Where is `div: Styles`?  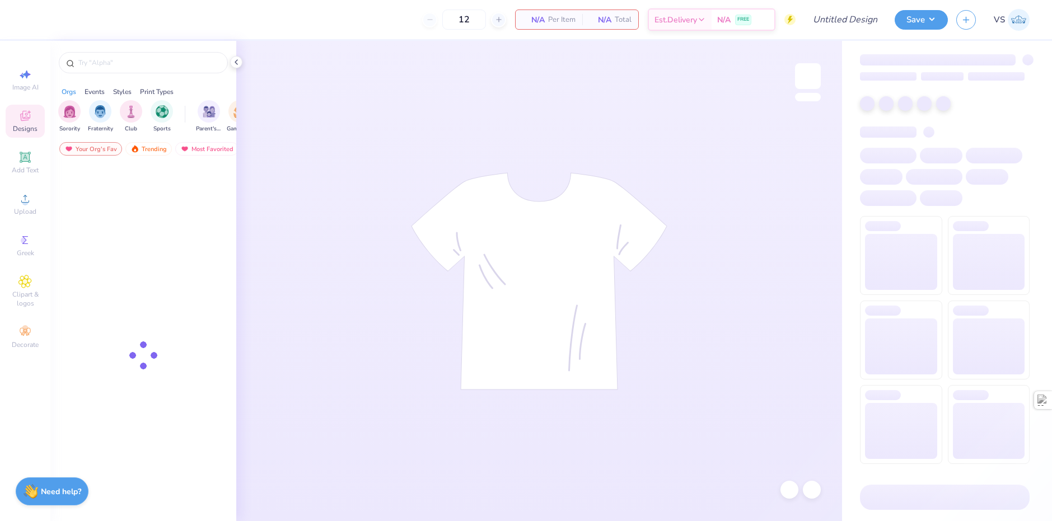 div: Styles is located at coordinates (122, 92).